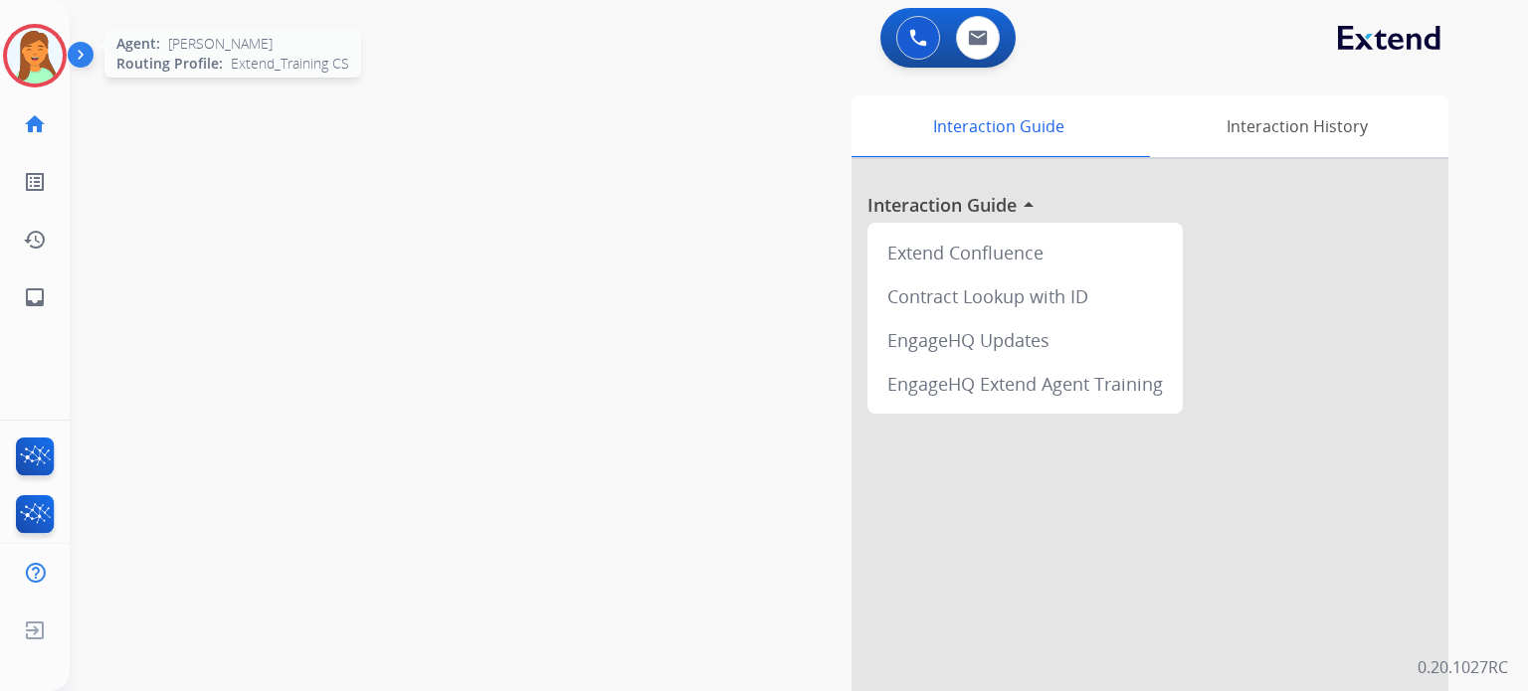 This screenshot has width=1528, height=691. What do you see at coordinates (169, 64) in the screenshot?
I see `span: Routing Profile:` at bounding box center [169, 64].